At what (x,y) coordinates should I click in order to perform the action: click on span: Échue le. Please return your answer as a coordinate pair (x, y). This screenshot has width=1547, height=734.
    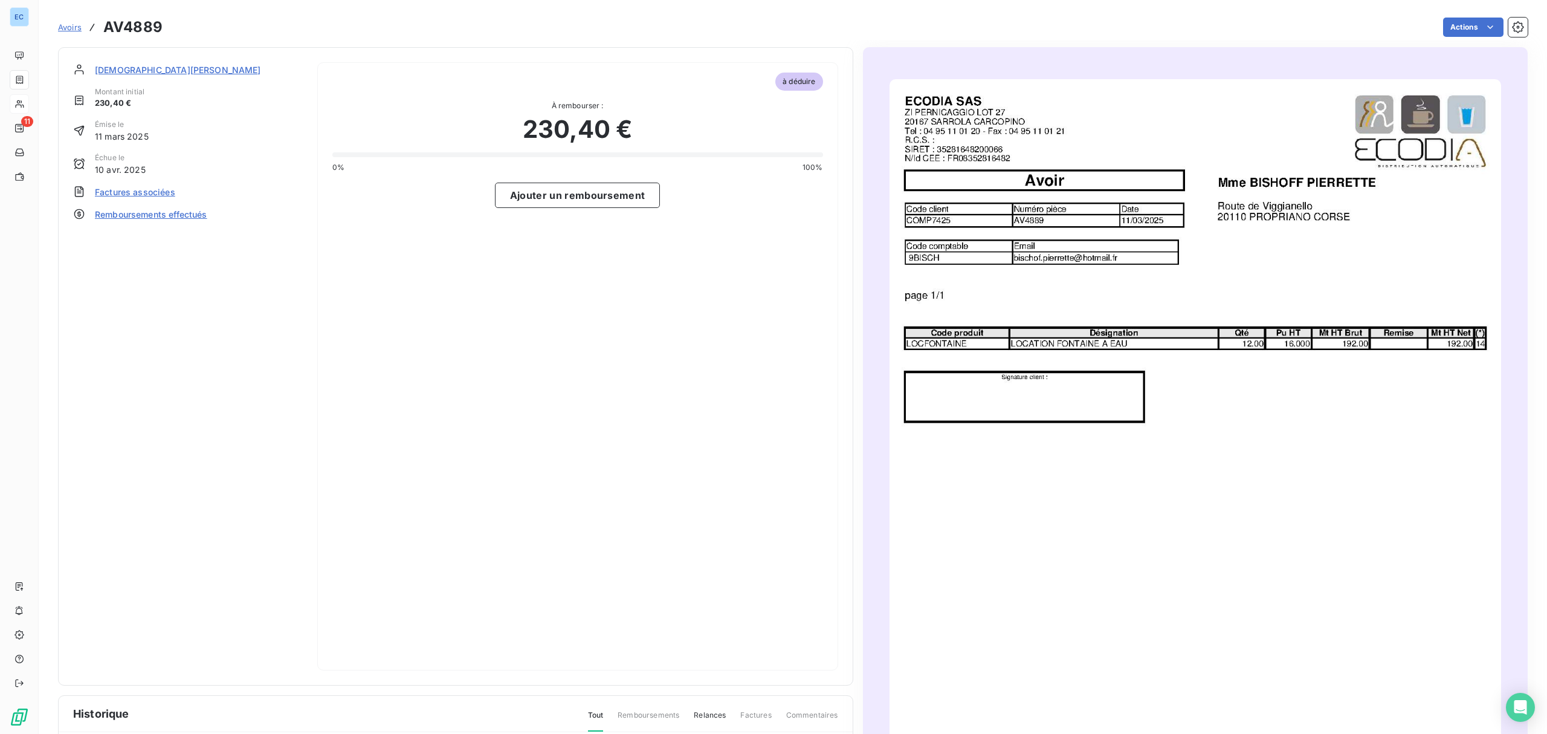
    Looking at the image, I should click on (120, 158).